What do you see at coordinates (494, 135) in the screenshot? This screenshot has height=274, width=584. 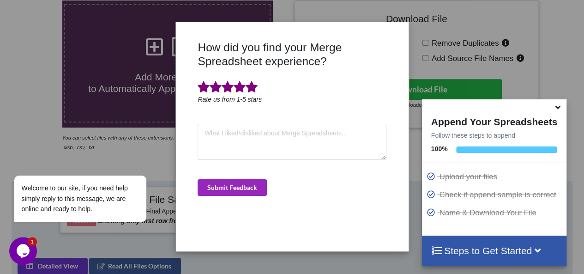 I see `p: Follow these steps to append` at bounding box center [494, 135].